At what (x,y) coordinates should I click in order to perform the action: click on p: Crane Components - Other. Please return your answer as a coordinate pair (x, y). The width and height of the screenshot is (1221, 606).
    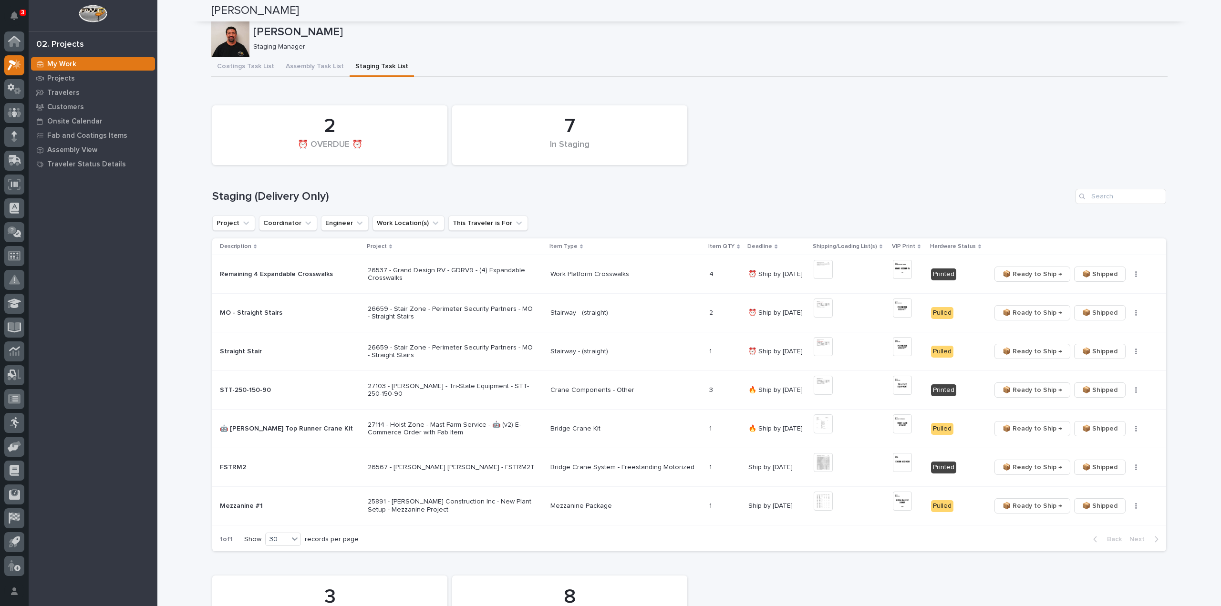
    Looking at the image, I should click on (626, 390).